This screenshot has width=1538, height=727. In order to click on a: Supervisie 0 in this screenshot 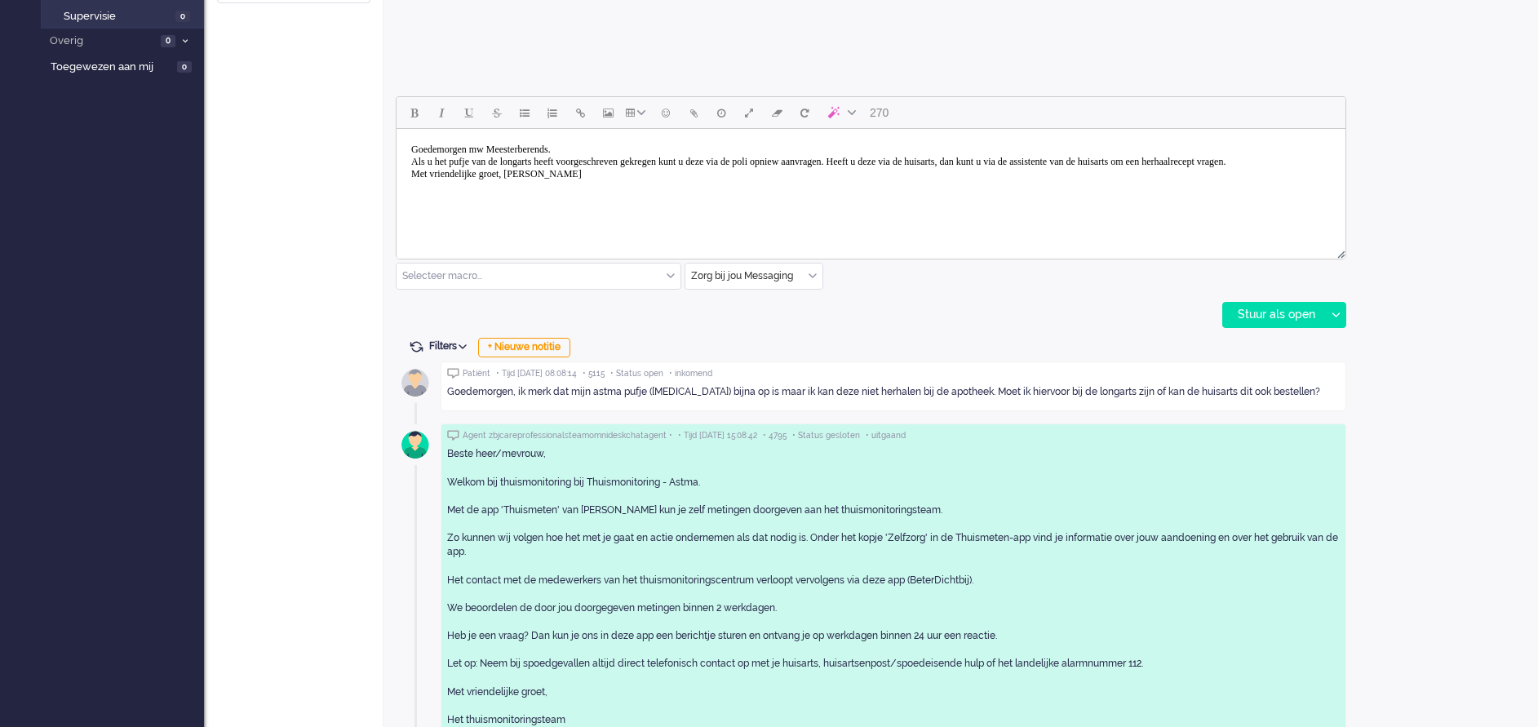, I will do `click(125, 16)`.